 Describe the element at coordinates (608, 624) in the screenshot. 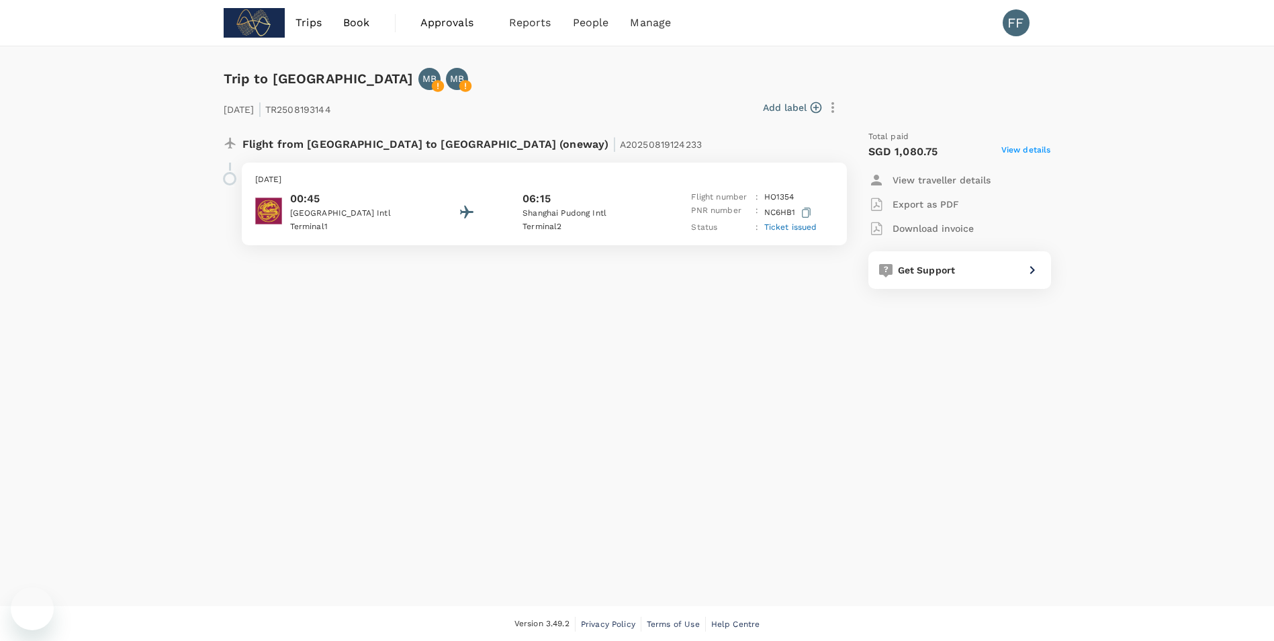

I see `span: Privacy Policy` at that location.